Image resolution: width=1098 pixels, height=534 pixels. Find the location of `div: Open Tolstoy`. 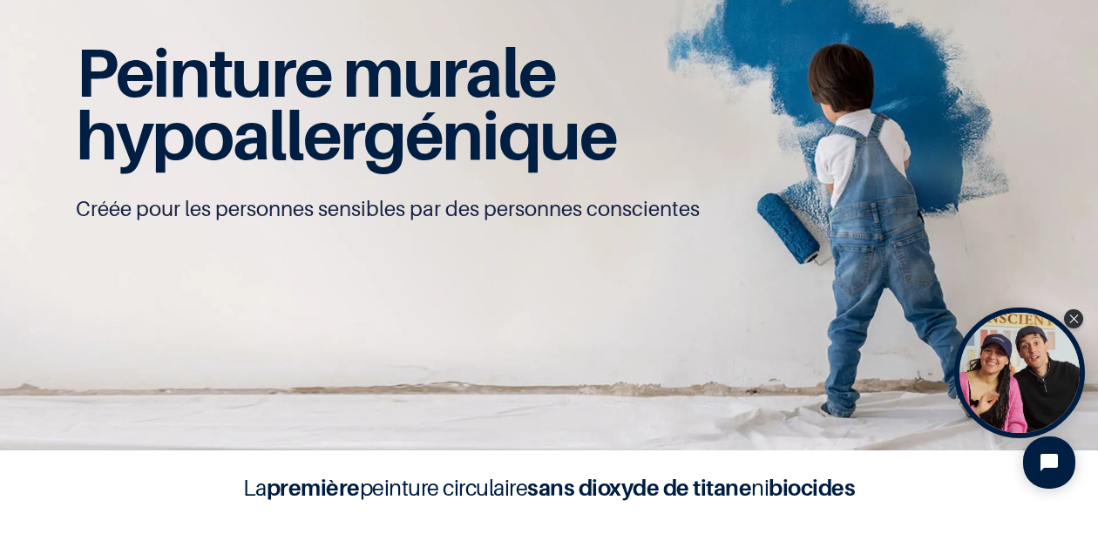

div: Open Tolstoy is located at coordinates (1020, 373).